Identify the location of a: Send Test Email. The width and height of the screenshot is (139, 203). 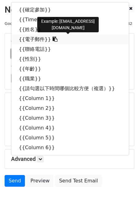
(78, 181).